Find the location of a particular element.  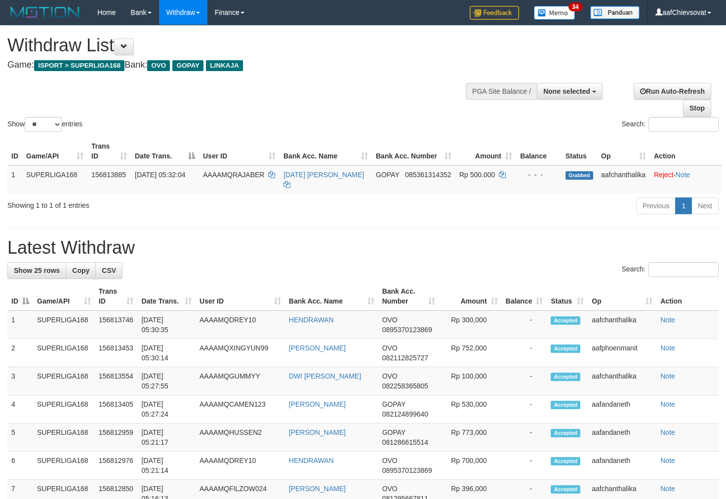

span: Copy is located at coordinates (81, 271).